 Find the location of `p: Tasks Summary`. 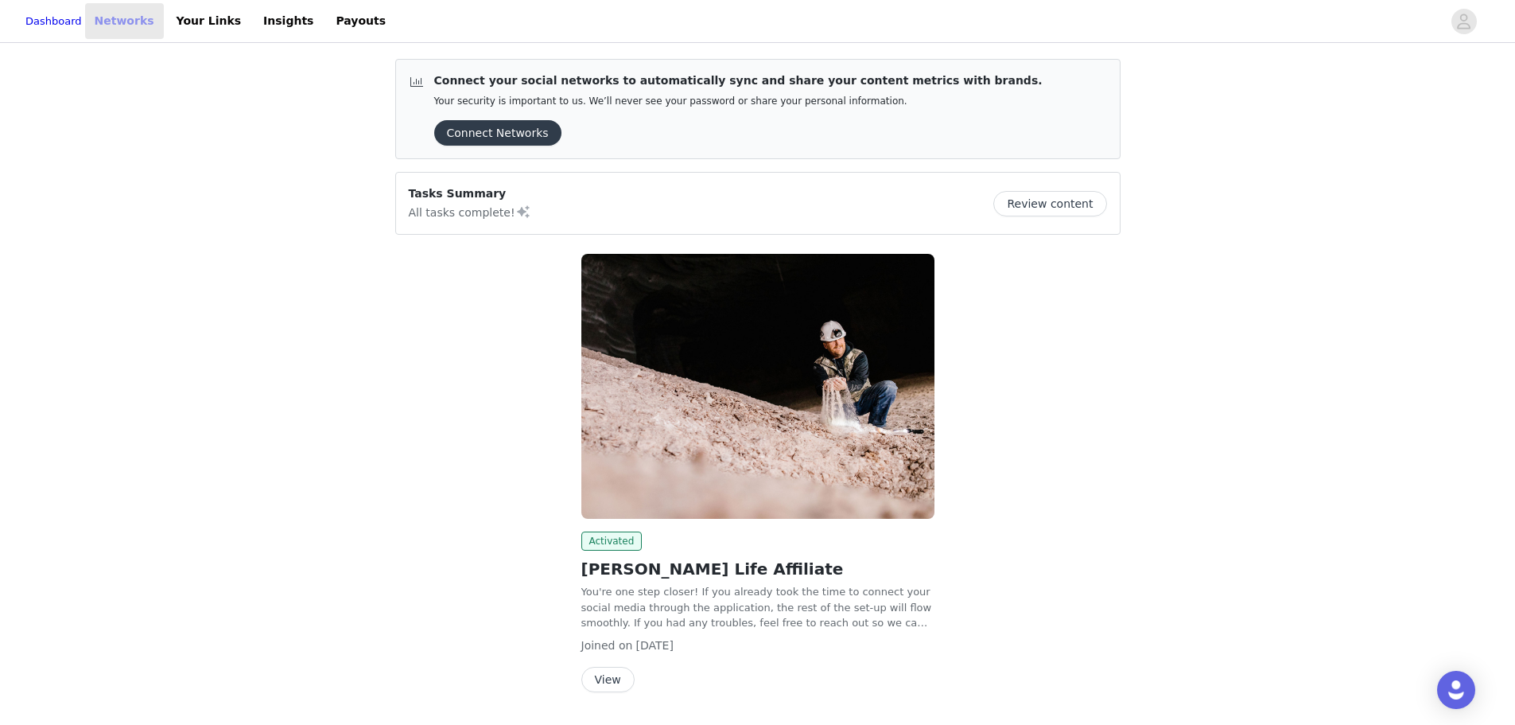

p: Tasks Summary is located at coordinates (470, 193).